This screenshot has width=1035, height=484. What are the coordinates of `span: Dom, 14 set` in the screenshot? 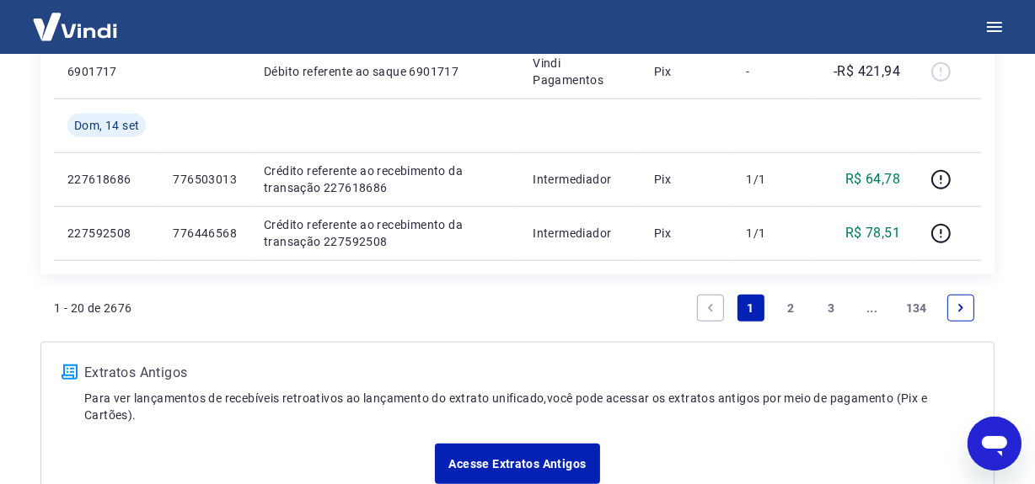 It's located at (106, 126).